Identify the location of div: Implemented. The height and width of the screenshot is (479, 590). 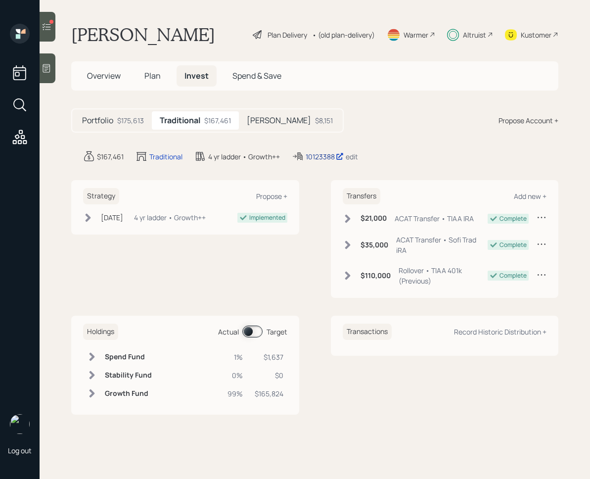
(267, 218).